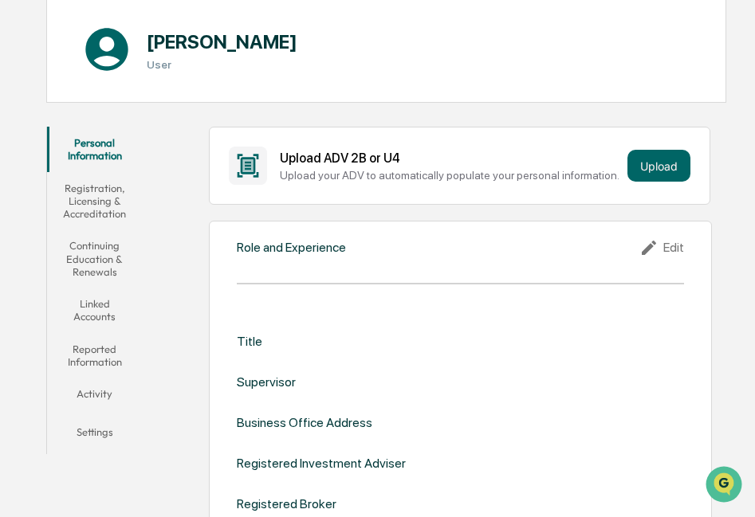 The height and width of the screenshot is (517, 755). What do you see at coordinates (156, 209) in the screenshot?
I see `a: 🗄️Attestations` at bounding box center [156, 209].